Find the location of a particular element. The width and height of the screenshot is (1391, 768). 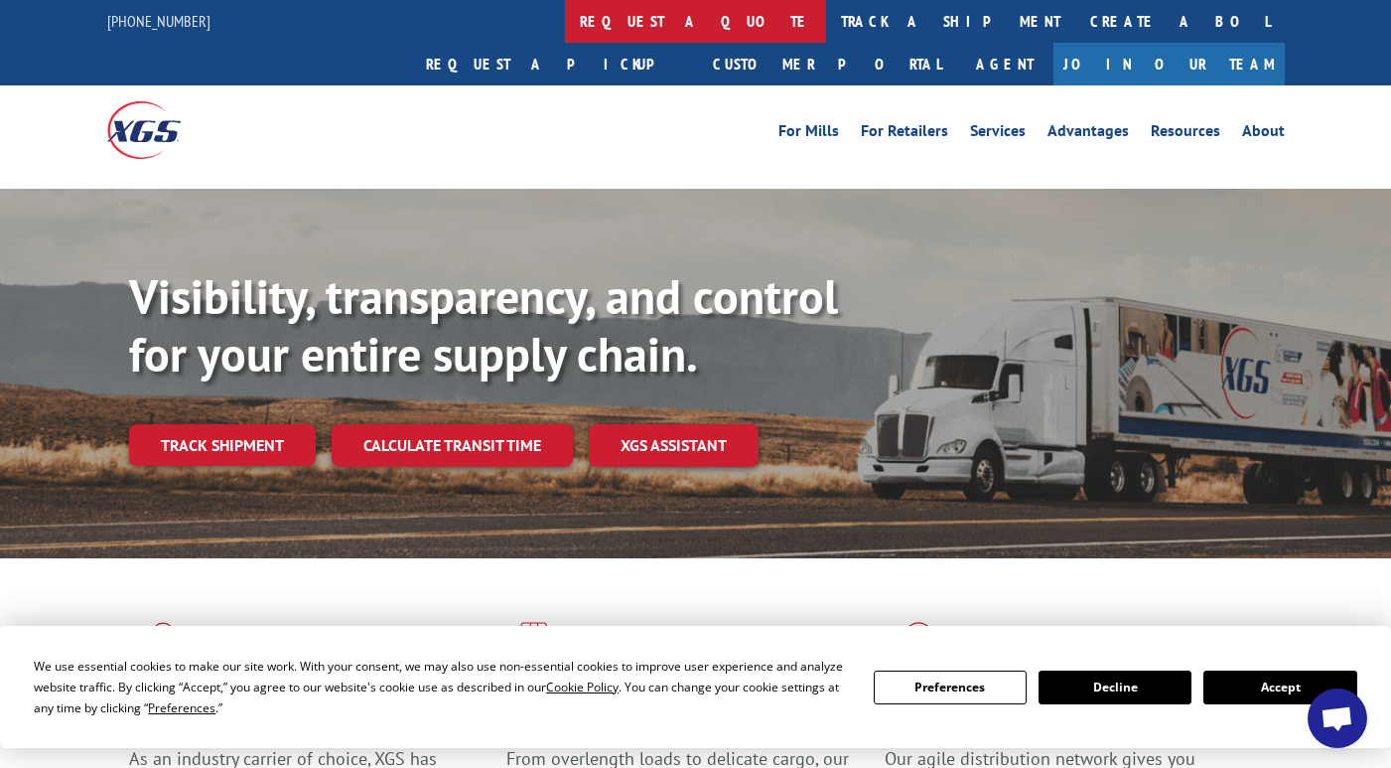

button: Decline is located at coordinates (1115, 687).